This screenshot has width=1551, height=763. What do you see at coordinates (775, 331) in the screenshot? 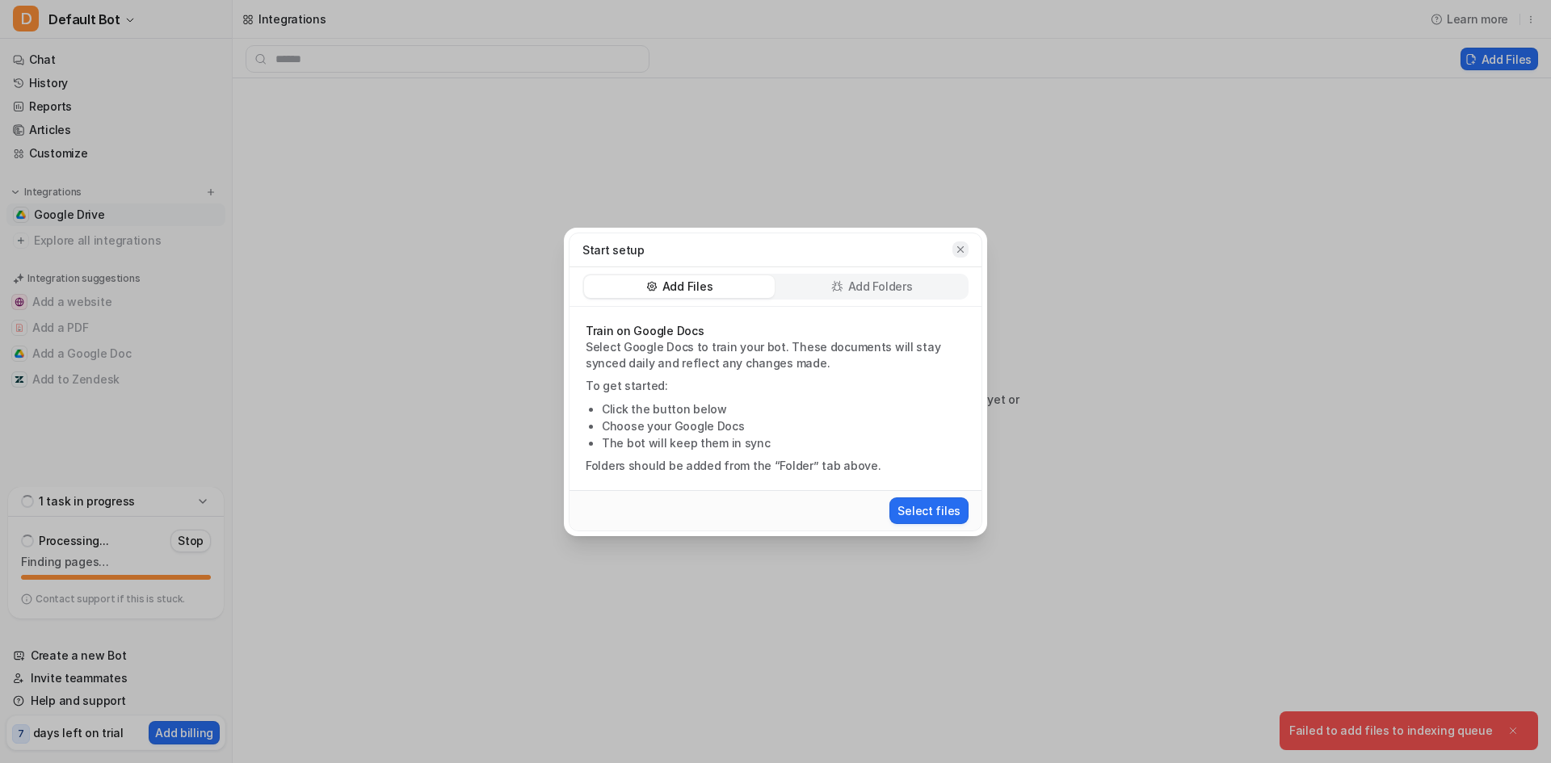
I see `p: Train on Google Docs` at bounding box center [775, 331].